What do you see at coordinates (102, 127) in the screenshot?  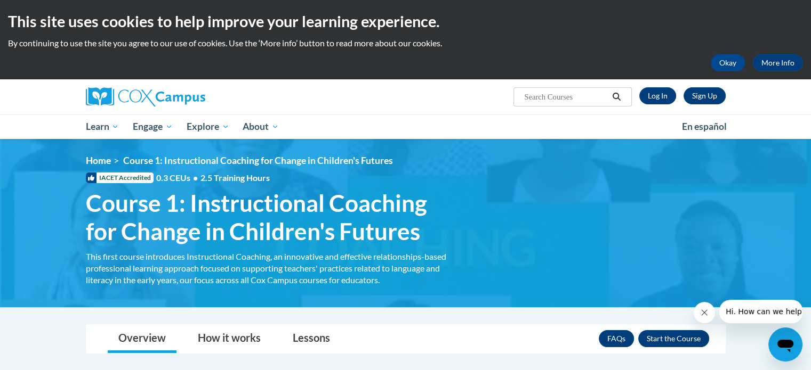 I see `a: Learn` at bounding box center [102, 127].